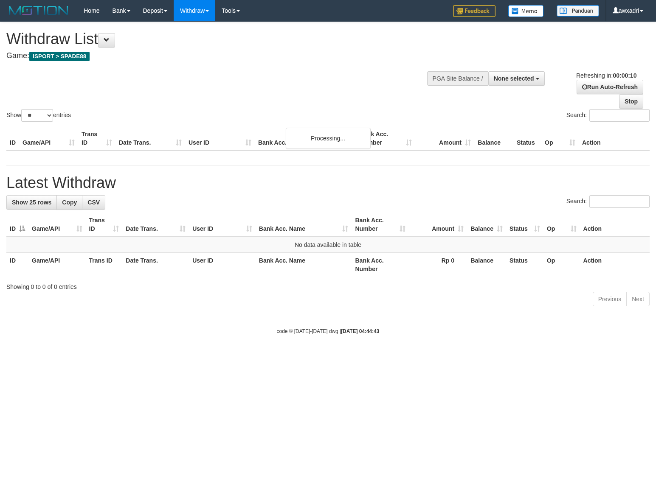  Describe the element at coordinates (578, 11) in the screenshot. I see `img: panduan.png` at that location.